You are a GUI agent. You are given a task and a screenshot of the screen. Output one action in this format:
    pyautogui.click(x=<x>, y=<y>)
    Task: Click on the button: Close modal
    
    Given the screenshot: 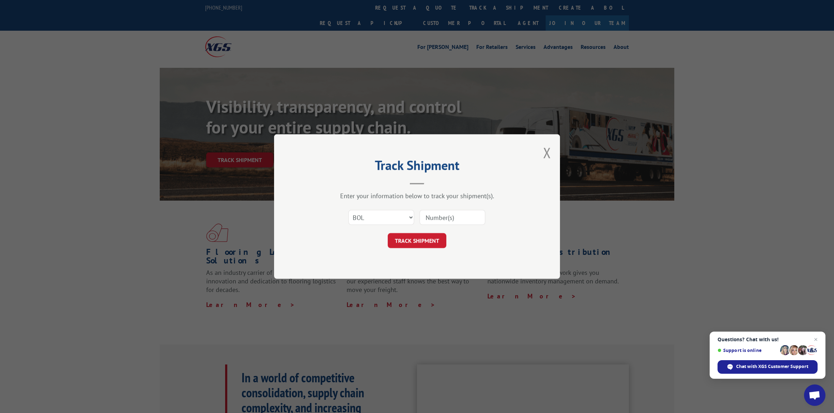 What is the action you would take?
    pyautogui.click(x=547, y=153)
    